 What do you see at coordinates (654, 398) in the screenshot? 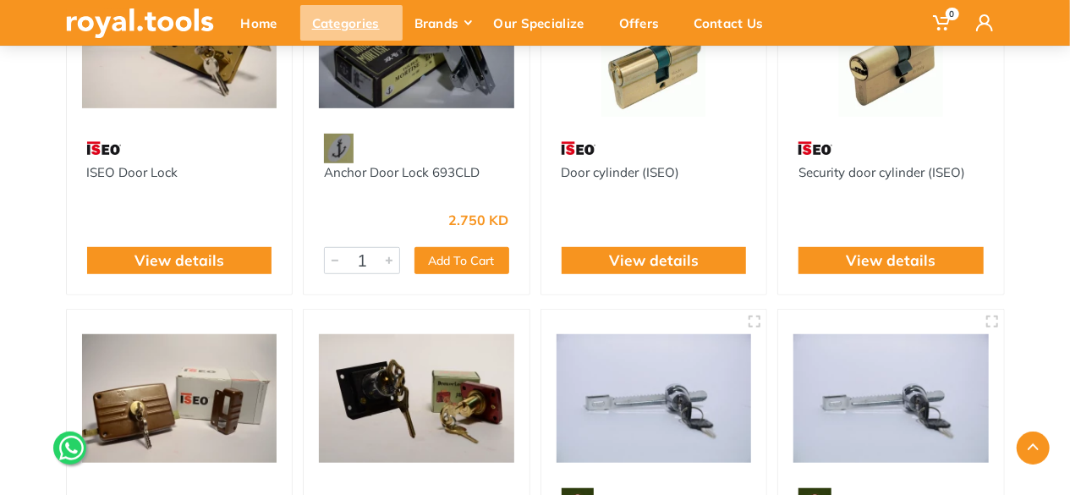
I see `img: Royal Tools - Glass Lock (808) 12cm` at bounding box center [654, 398].